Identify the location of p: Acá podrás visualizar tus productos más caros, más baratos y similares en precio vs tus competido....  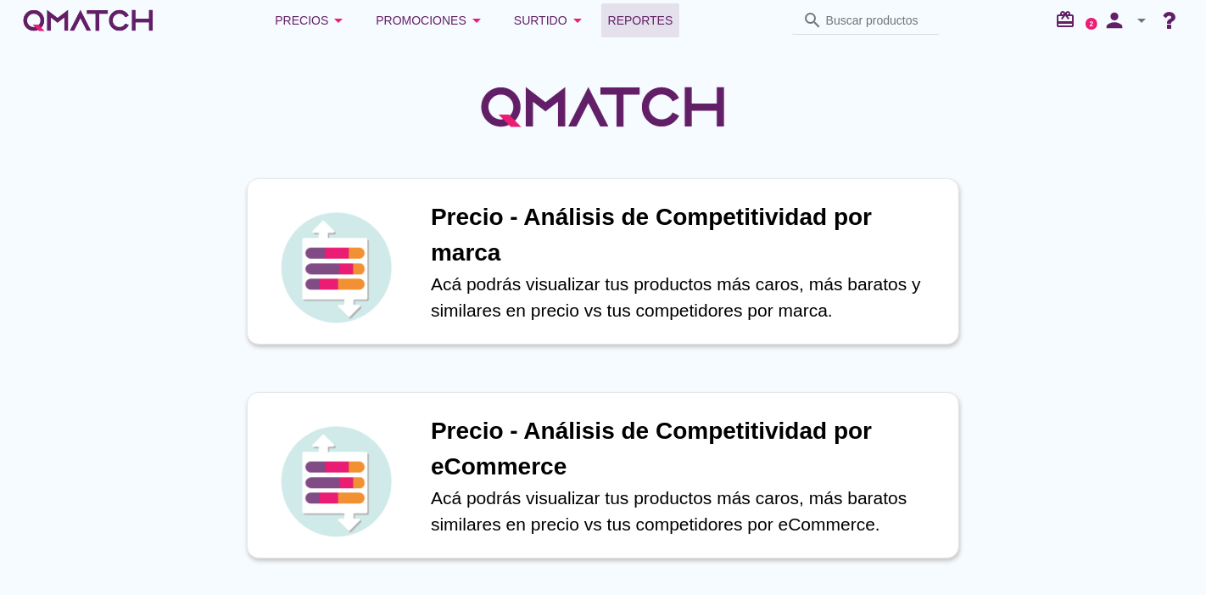
(686, 297).